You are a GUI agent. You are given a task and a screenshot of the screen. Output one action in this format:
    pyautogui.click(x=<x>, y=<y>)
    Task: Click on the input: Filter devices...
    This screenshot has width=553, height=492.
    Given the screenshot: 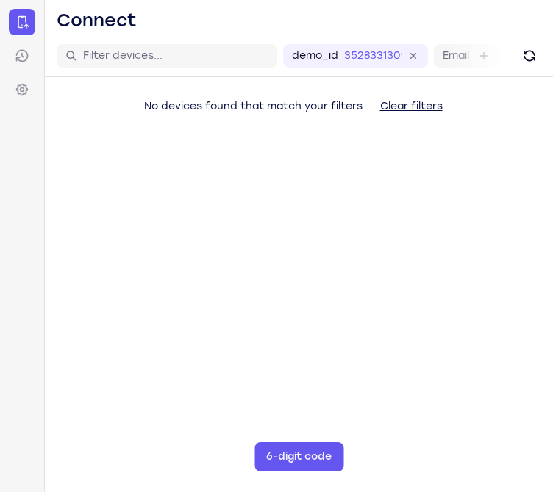 What is the action you would take?
    pyautogui.click(x=176, y=56)
    